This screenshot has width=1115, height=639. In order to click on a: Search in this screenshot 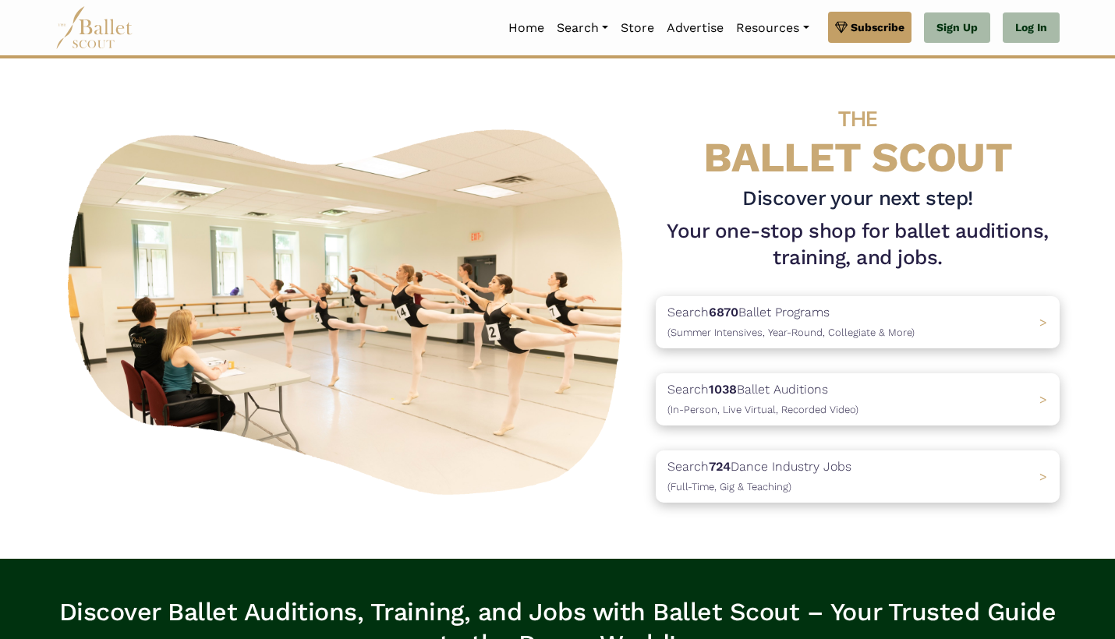, I will do `click(583, 28)`.